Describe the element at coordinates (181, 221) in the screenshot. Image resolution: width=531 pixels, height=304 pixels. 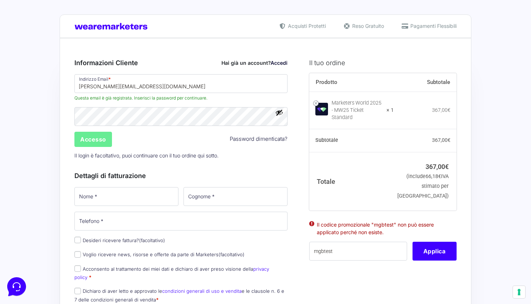
I see `input: Telefono *` at that location.